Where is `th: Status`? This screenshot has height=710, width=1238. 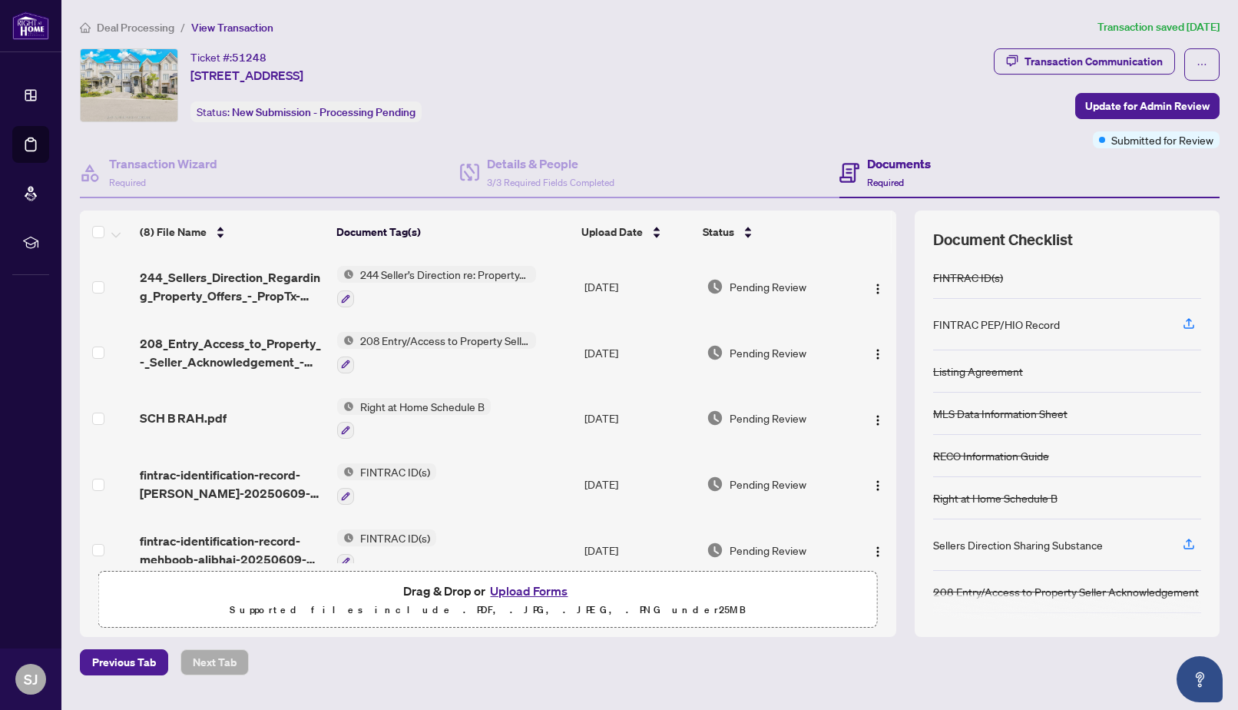 th: Status is located at coordinates (773, 232).